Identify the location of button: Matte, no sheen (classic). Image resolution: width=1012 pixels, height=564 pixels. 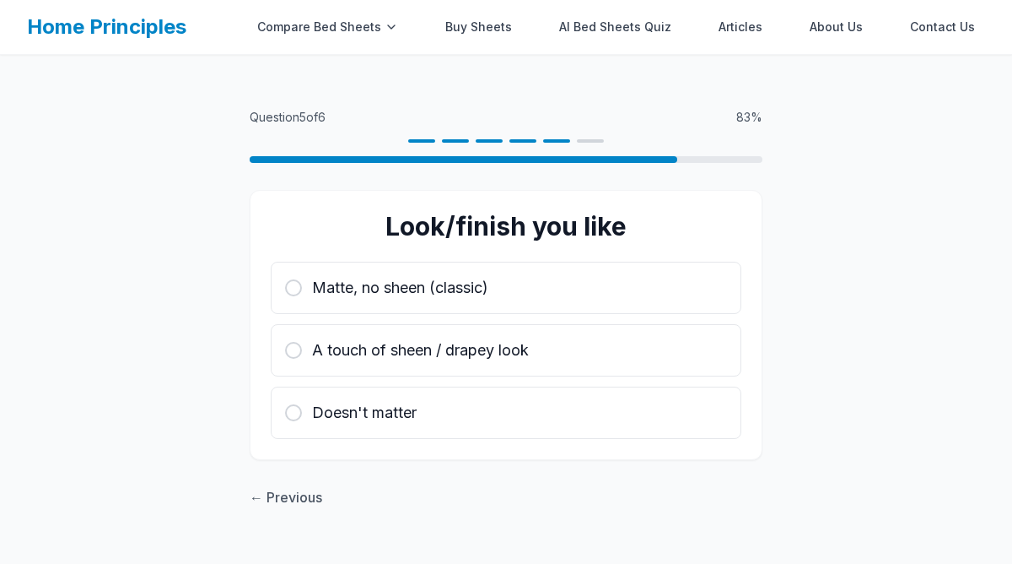
(506, 288).